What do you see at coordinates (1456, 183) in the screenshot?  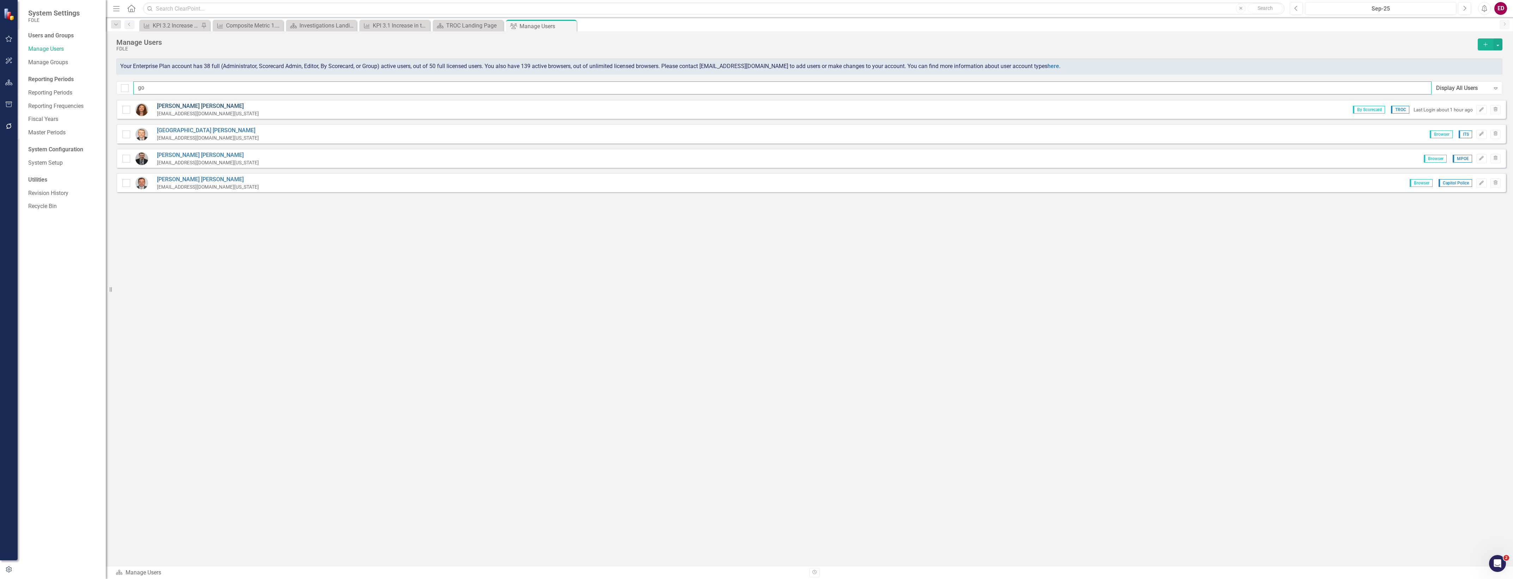 I see `span: Capitol Police` at bounding box center [1456, 183].